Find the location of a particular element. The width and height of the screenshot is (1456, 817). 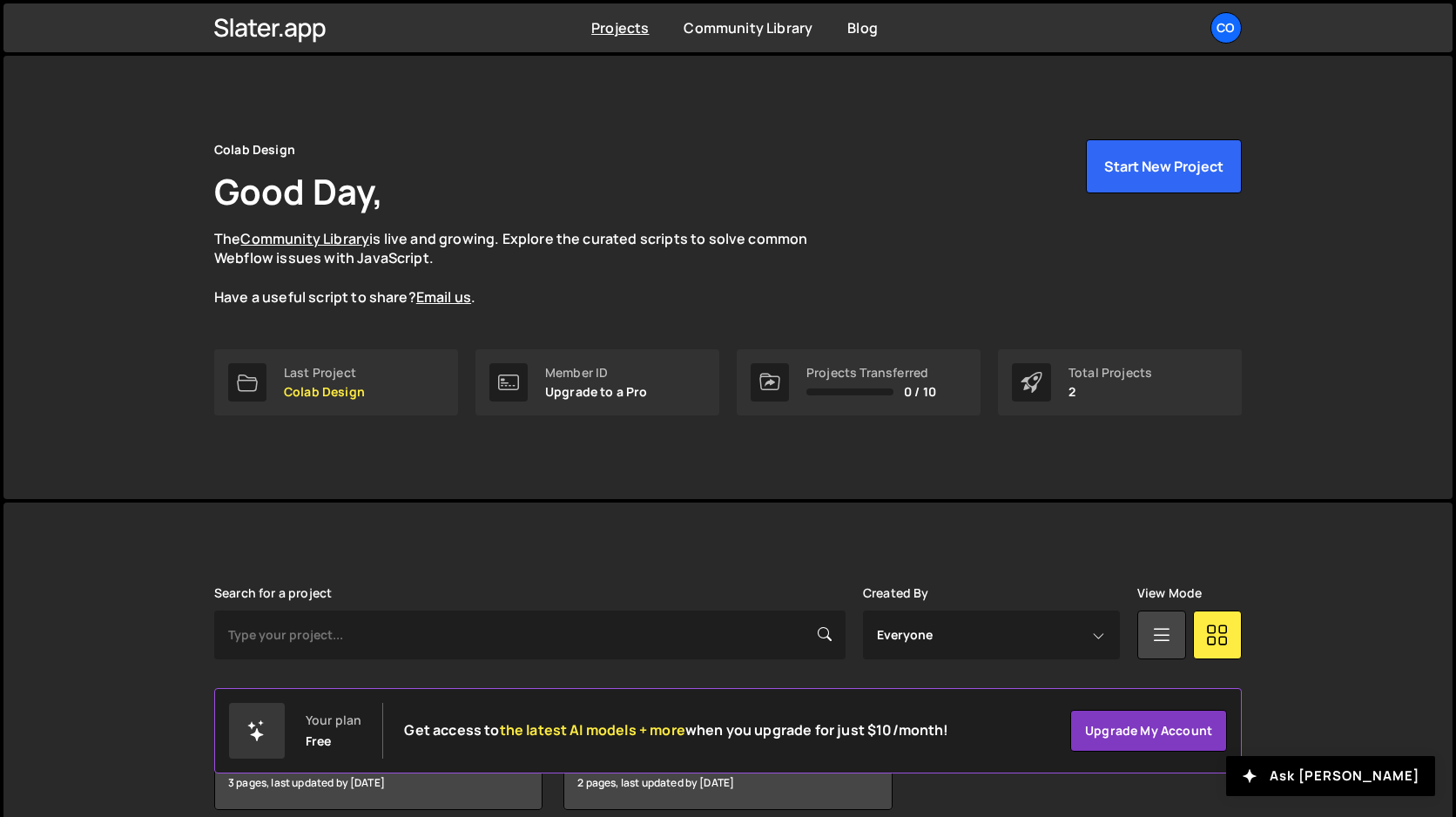

p: Colab Design is located at coordinates (324, 392).